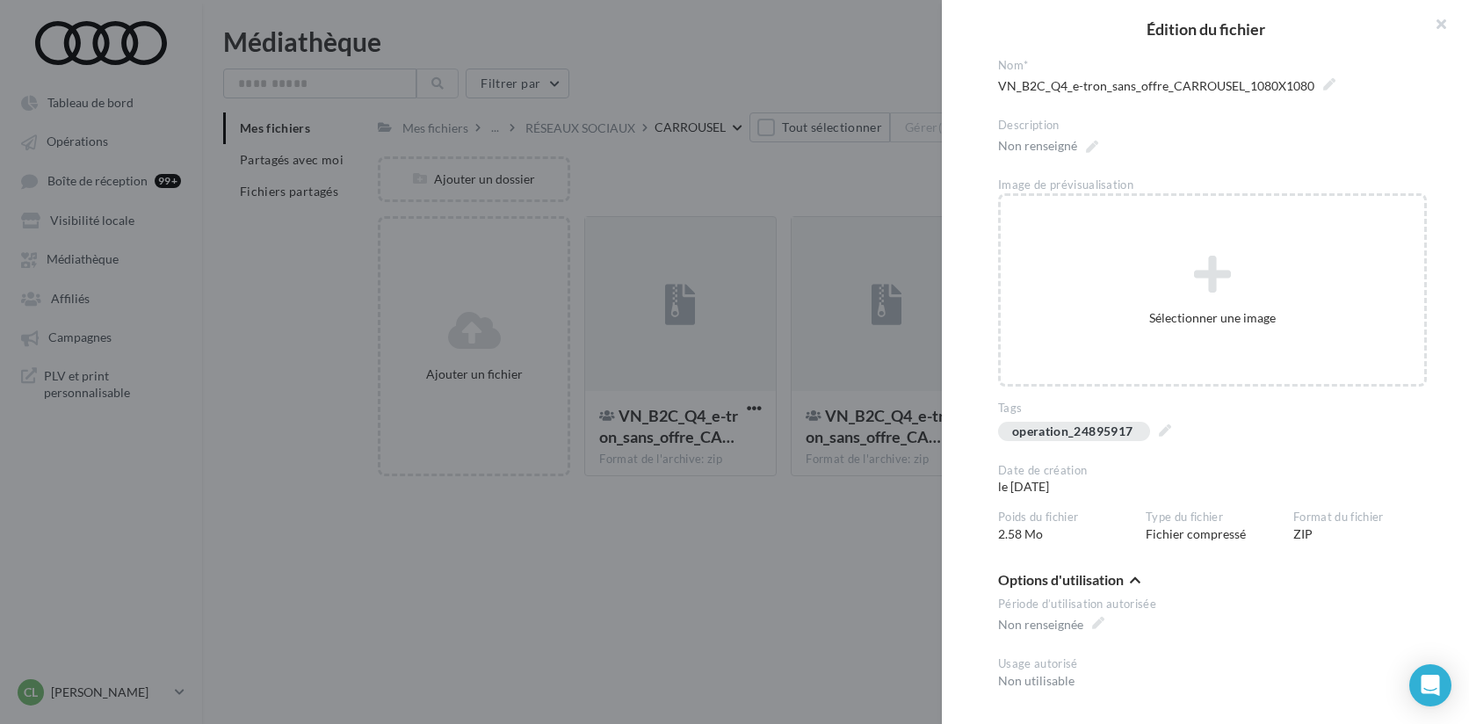 This screenshot has height=724, width=1469. I want to click on span: Non renseignée, so click(1051, 625).